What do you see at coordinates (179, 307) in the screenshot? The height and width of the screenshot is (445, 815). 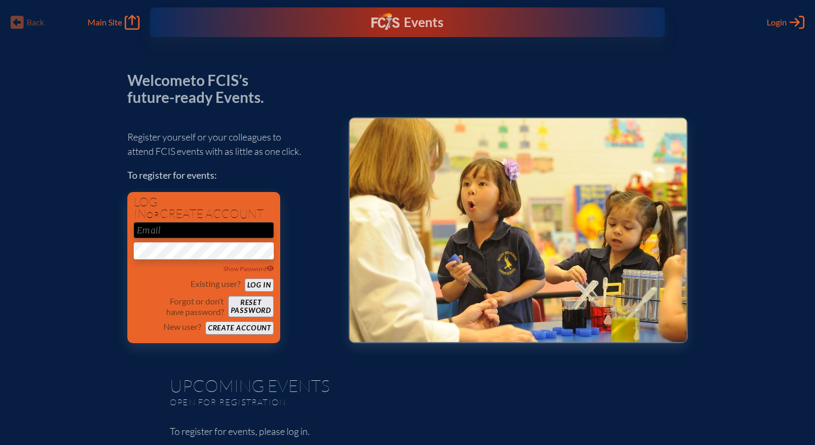 I see `p: Forgot or don’t have password?` at bounding box center [179, 307].